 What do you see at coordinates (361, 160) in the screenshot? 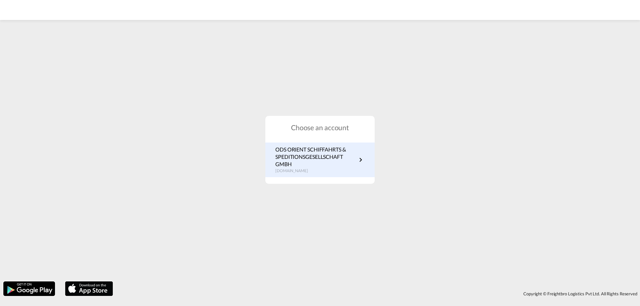
I see `md-icon: icon-chevron-right` at bounding box center [361, 160].